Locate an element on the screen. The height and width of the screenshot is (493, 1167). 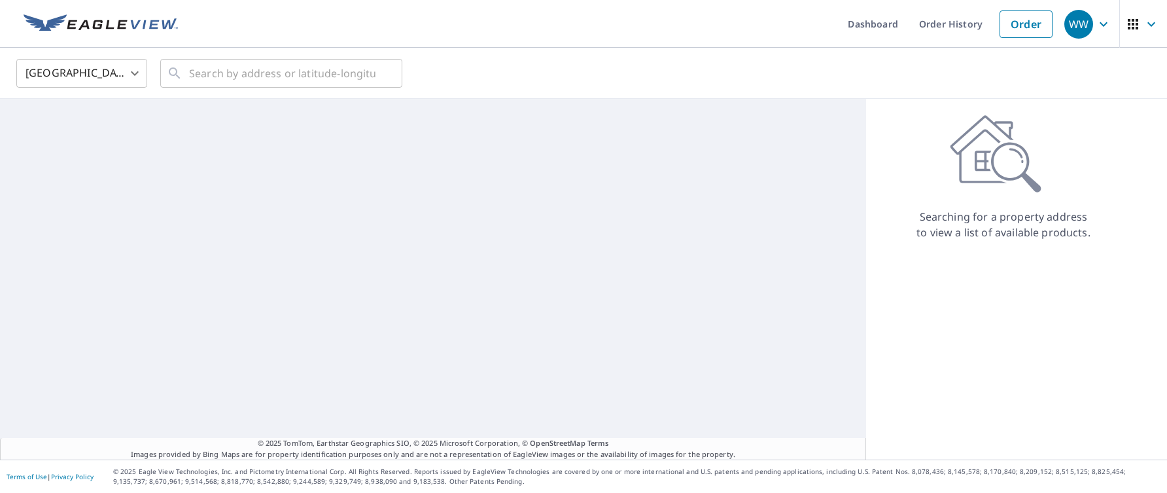
a: Terms of Use is located at coordinates (27, 476).